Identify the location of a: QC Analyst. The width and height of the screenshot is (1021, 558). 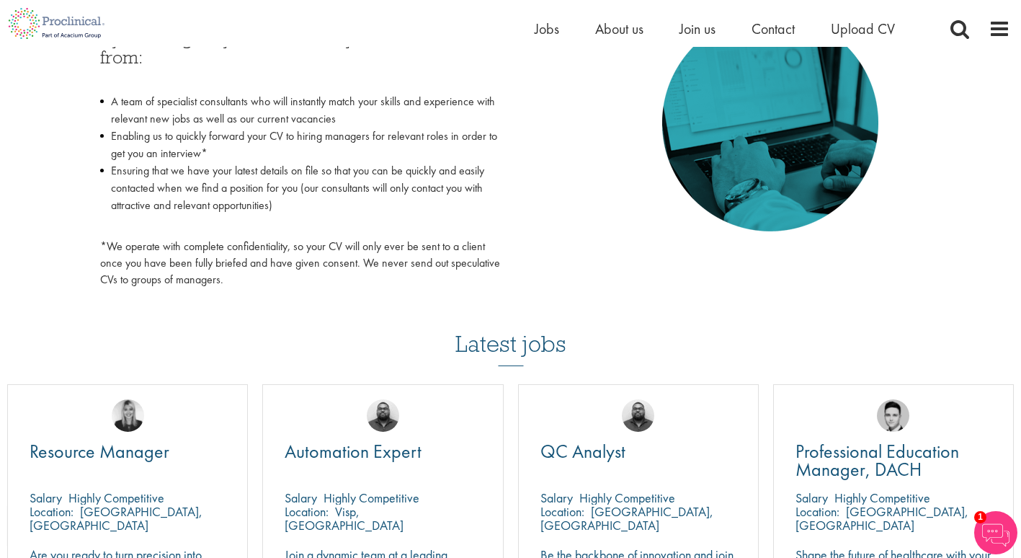
(638, 451).